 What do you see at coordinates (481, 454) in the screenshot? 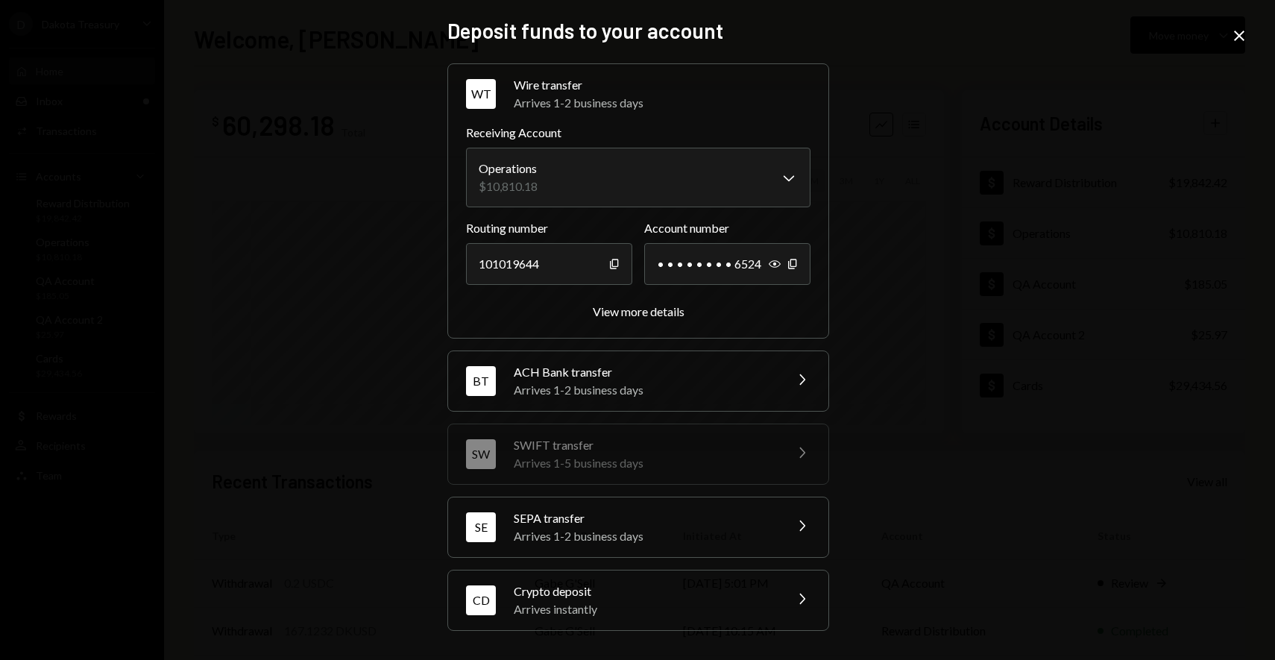
I see `div: SW` at bounding box center [481, 454].